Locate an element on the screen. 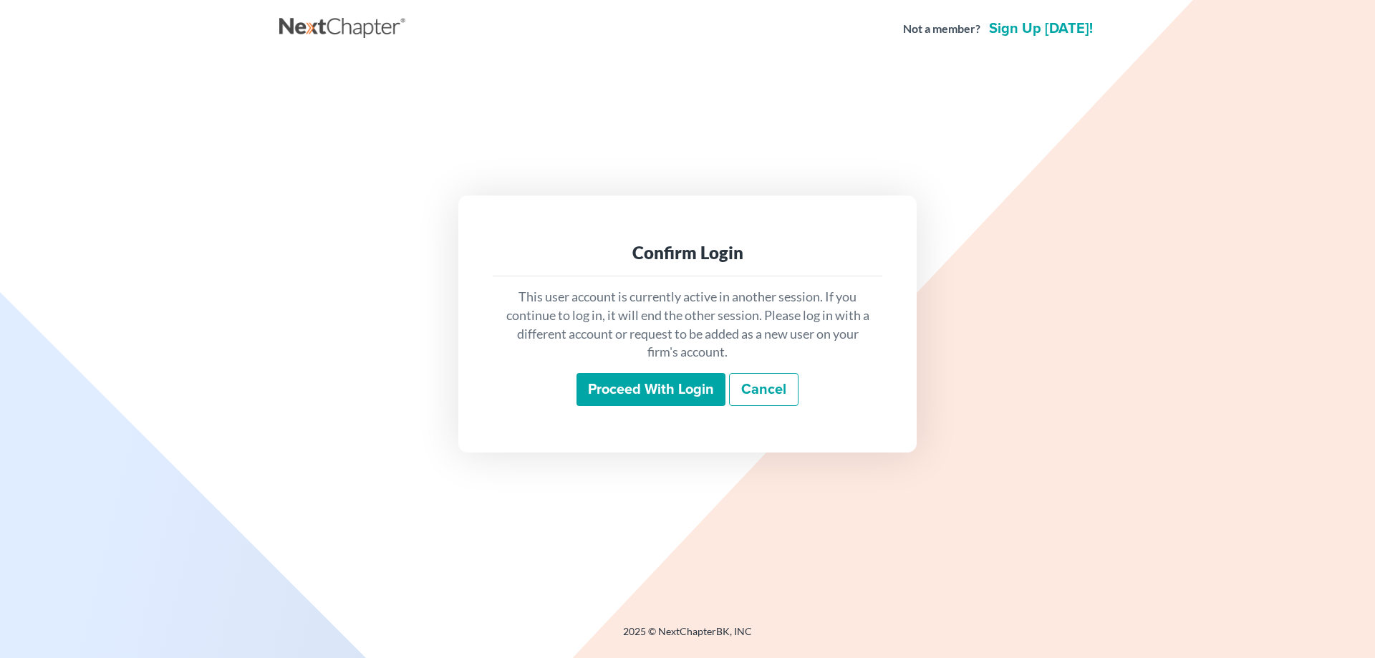  strong: Not a member? is located at coordinates (942, 29).